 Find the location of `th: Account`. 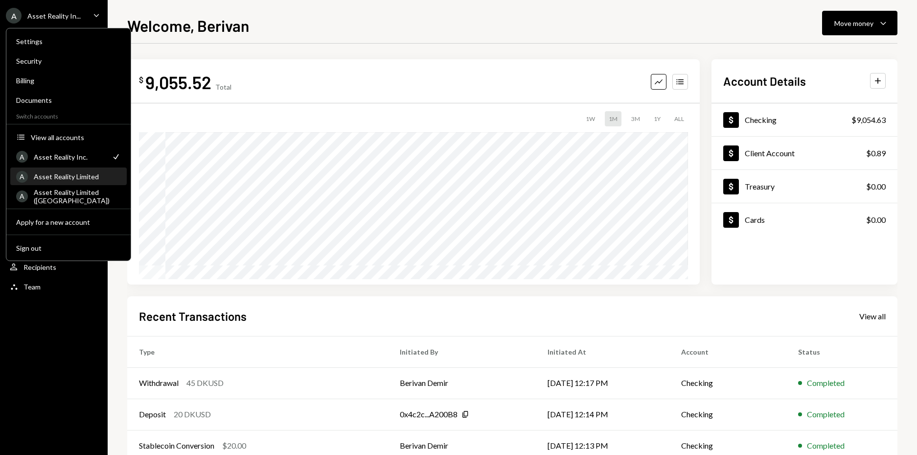

th: Account is located at coordinates (728, 351).